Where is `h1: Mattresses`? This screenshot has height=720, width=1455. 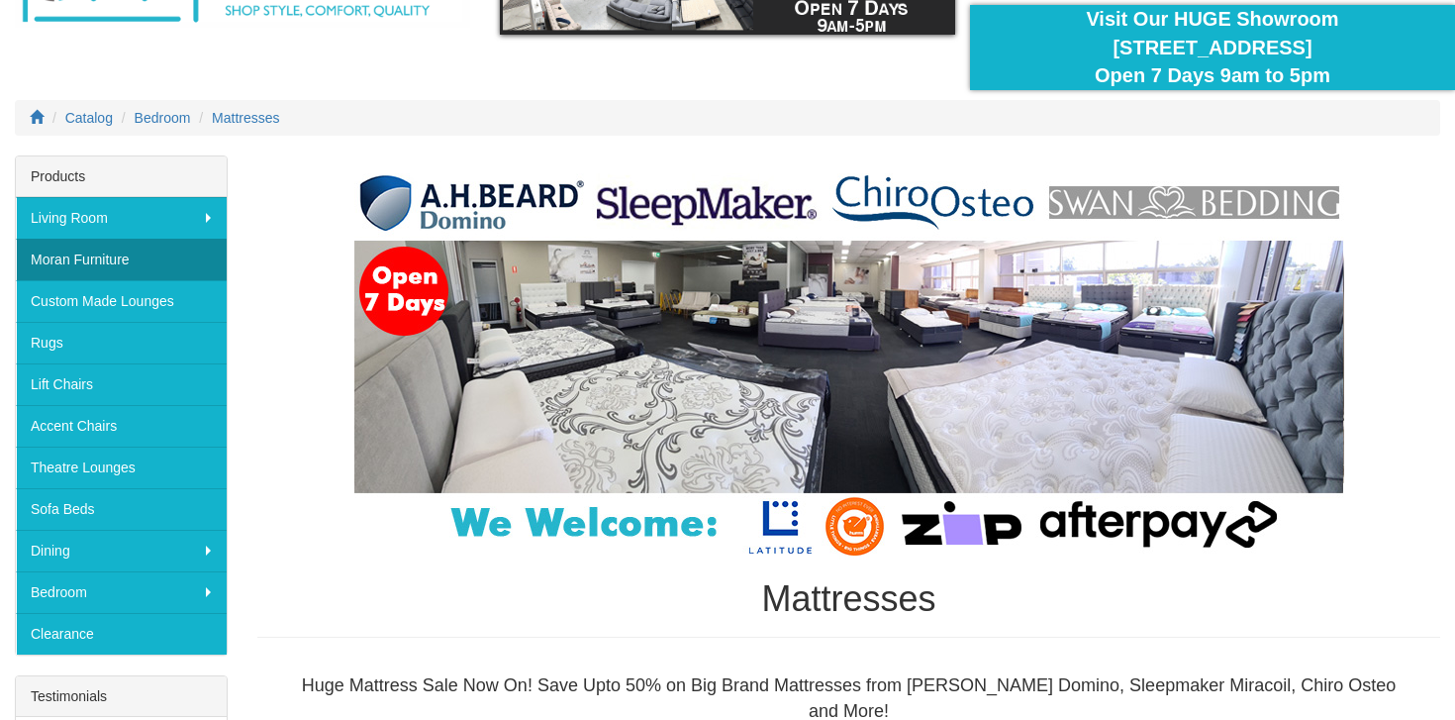
h1: Mattresses is located at coordinates (848, 599).